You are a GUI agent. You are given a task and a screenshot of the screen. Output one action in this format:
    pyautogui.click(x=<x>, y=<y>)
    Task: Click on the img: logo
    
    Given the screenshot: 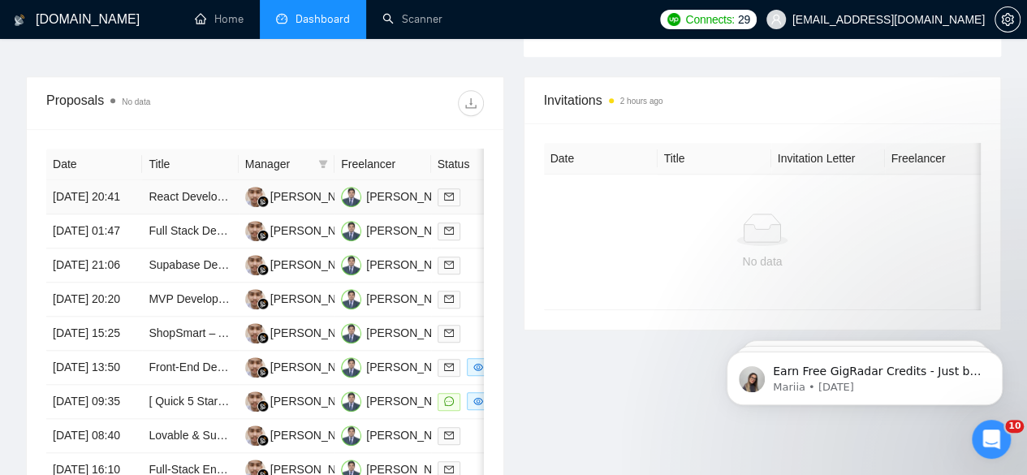 What is the action you would take?
    pyautogui.click(x=19, y=20)
    